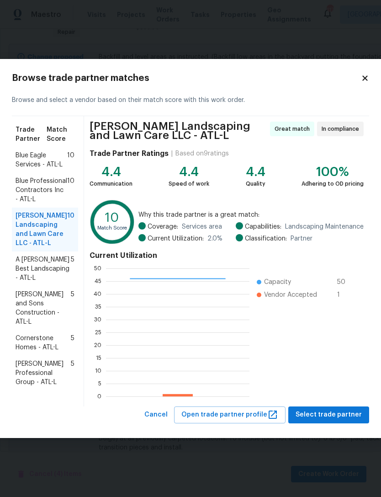 This screenshot has height=497, width=381. What do you see at coordinates (202, 154) in the screenshot?
I see `div: Based on 9 ratings` at bounding box center [202, 154].